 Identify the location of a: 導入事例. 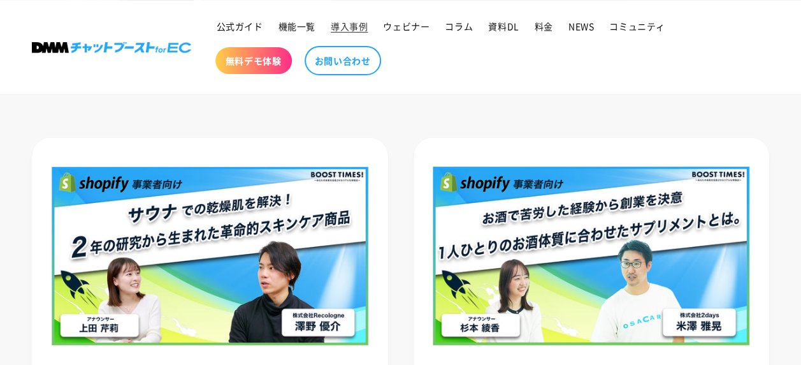
(349, 26).